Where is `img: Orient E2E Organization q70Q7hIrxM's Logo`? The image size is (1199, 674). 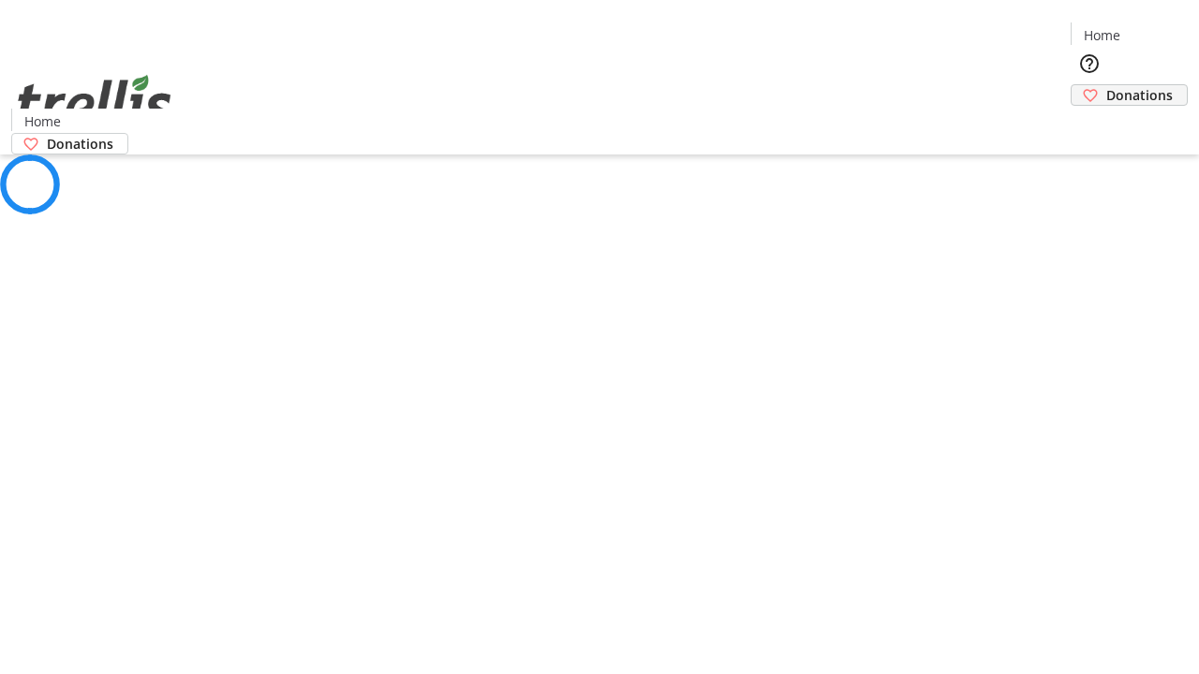 img: Orient E2E Organization q70Q7hIrxM's Logo is located at coordinates (95, 101).